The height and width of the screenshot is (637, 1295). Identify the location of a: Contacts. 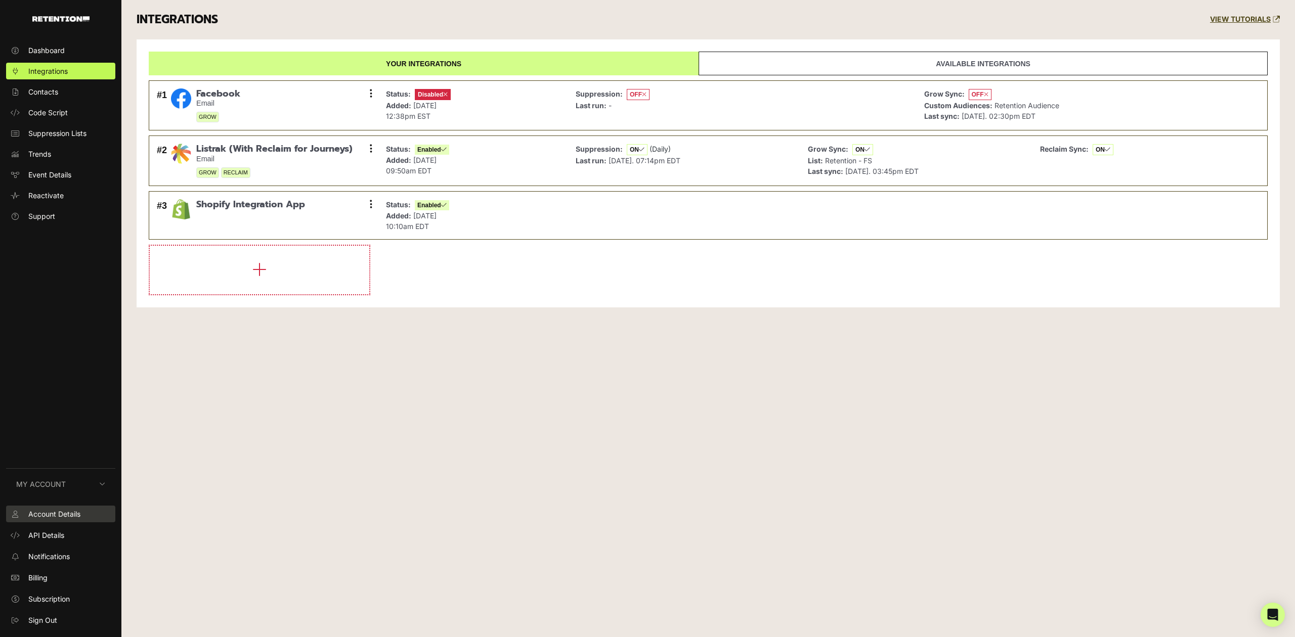
(61, 92).